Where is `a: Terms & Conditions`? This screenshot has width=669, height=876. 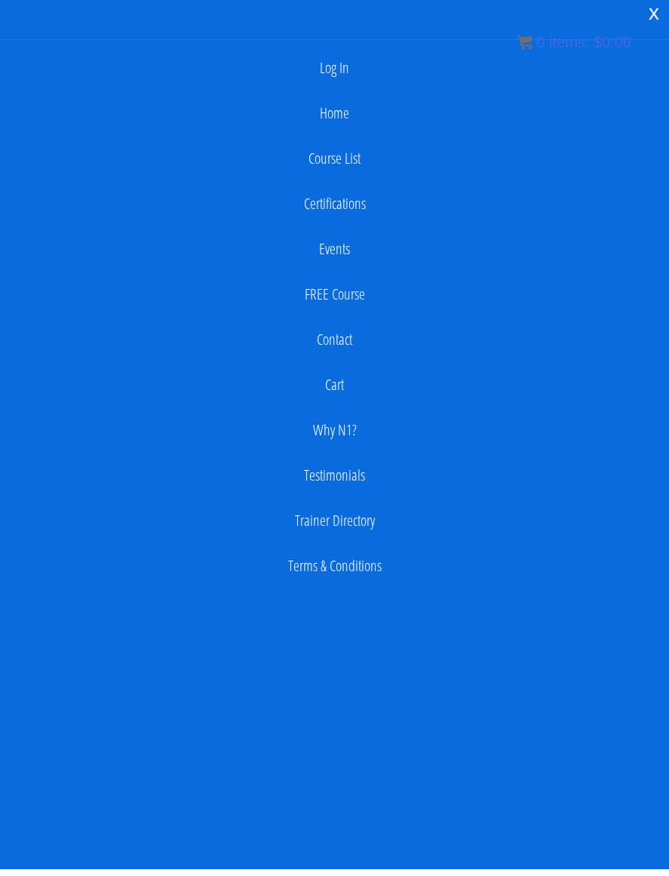 a: Terms & Conditions is located at coordinates (334, 573).